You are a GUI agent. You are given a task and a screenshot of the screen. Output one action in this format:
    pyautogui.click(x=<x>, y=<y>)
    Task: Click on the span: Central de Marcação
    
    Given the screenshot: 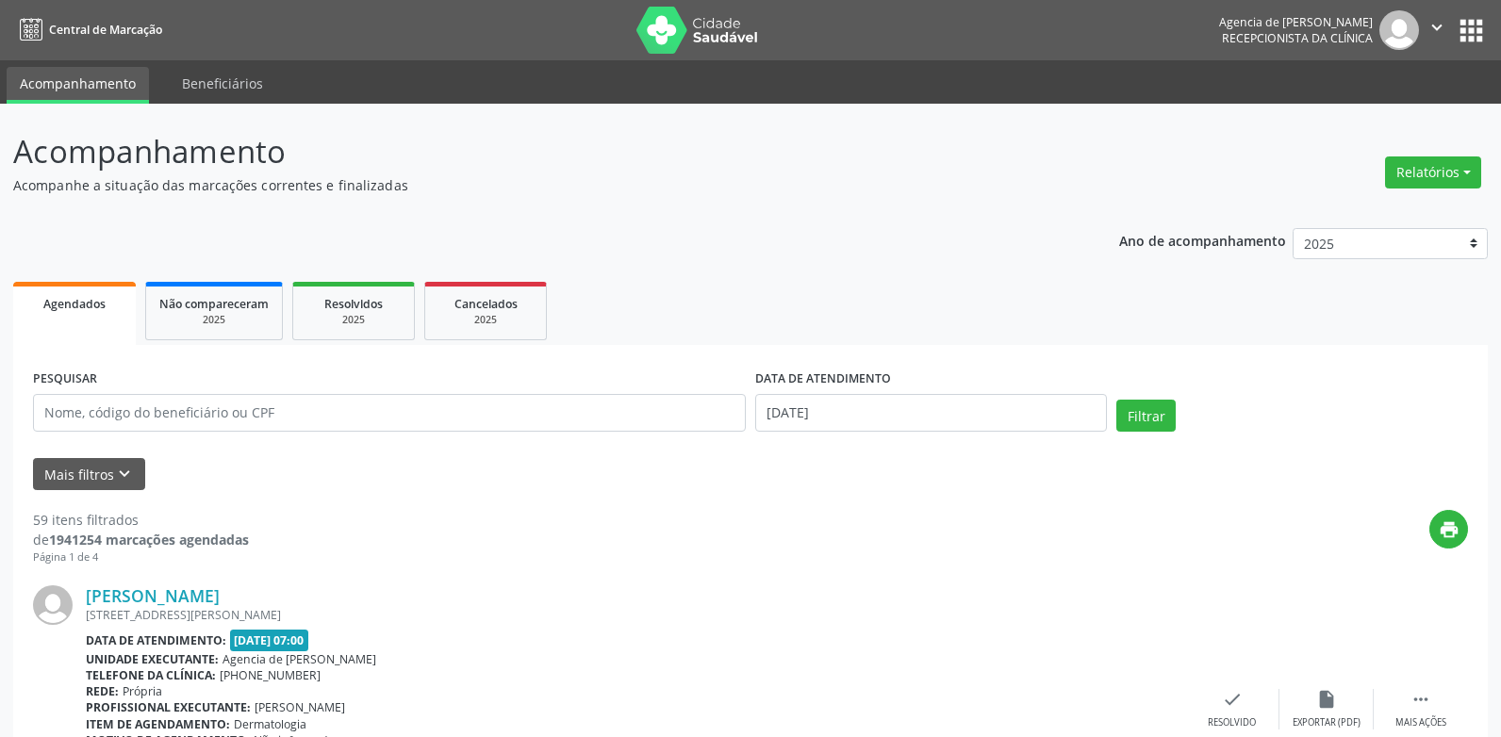 What is the action you would take?
    pyautogui.click(x=106, y=29)
    